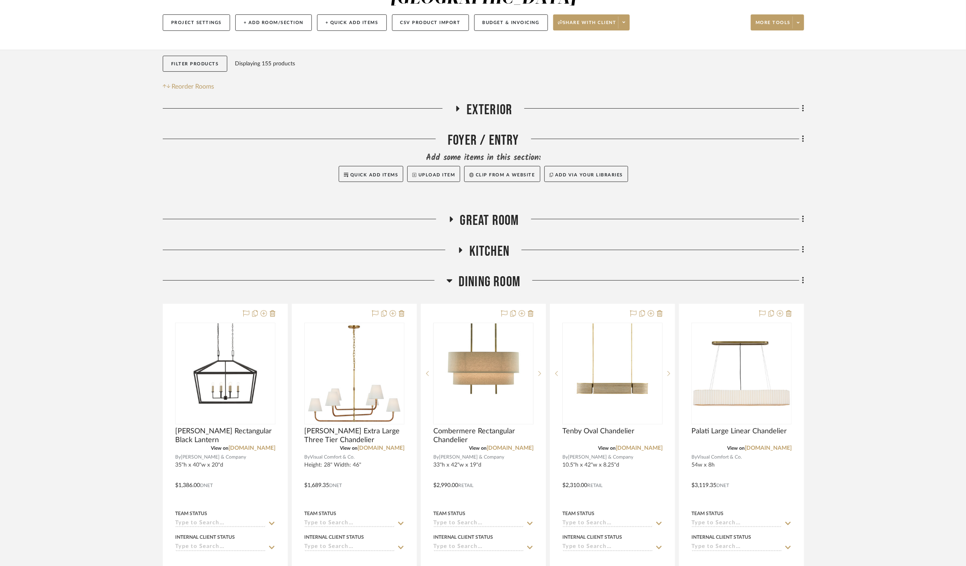 The width and height of the screenshot is (966, 566). What do you see at coordinates (265, 64) in the screenshot?
I see `div: Displaying 155 products` at bounding box center [265, 64].